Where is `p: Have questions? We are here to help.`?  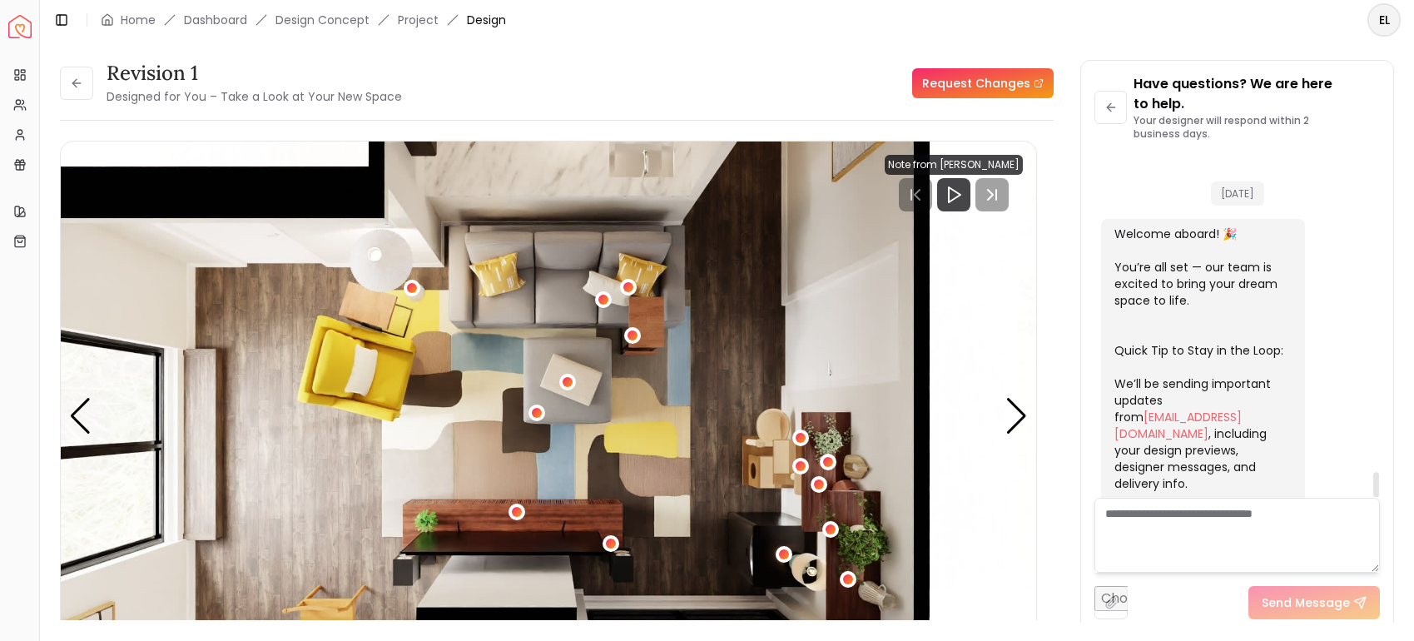
p: Have questions? We are here to help. is located at coordinates (1257, 94).